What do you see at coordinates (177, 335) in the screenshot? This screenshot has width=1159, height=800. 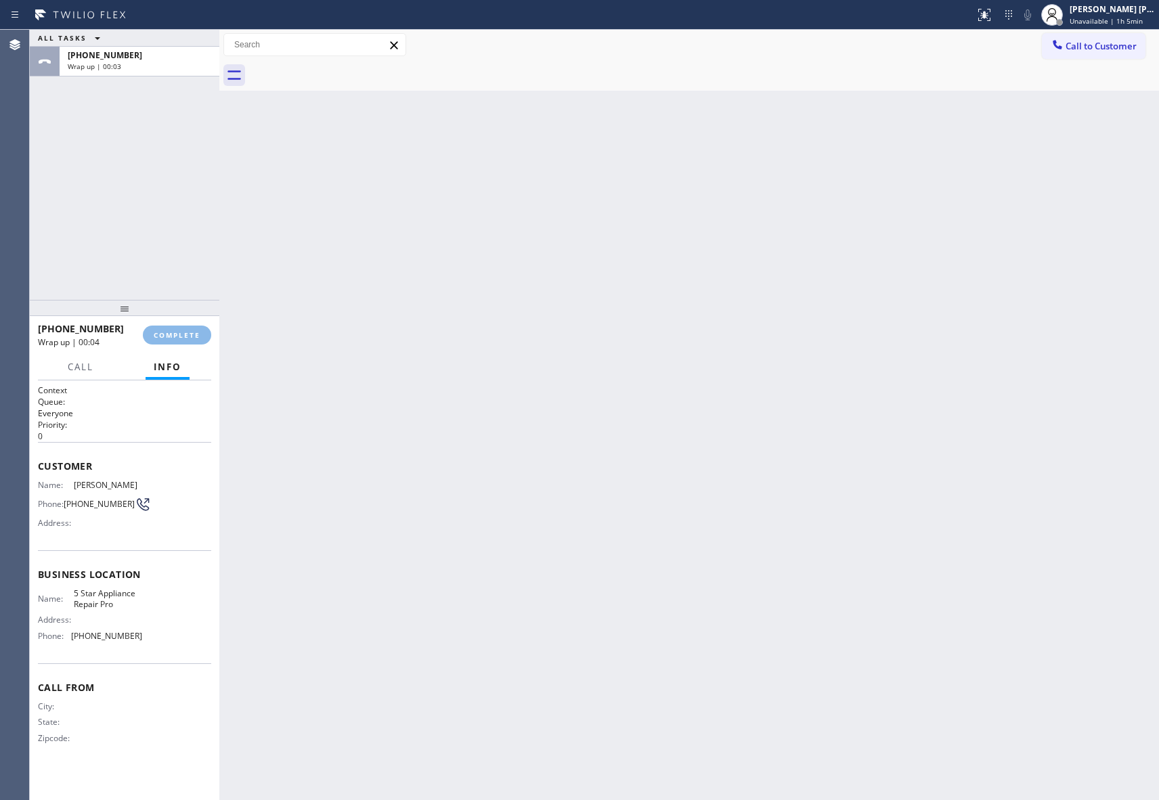 I see `button: COMPLETE` at bounding box center [177, 335].